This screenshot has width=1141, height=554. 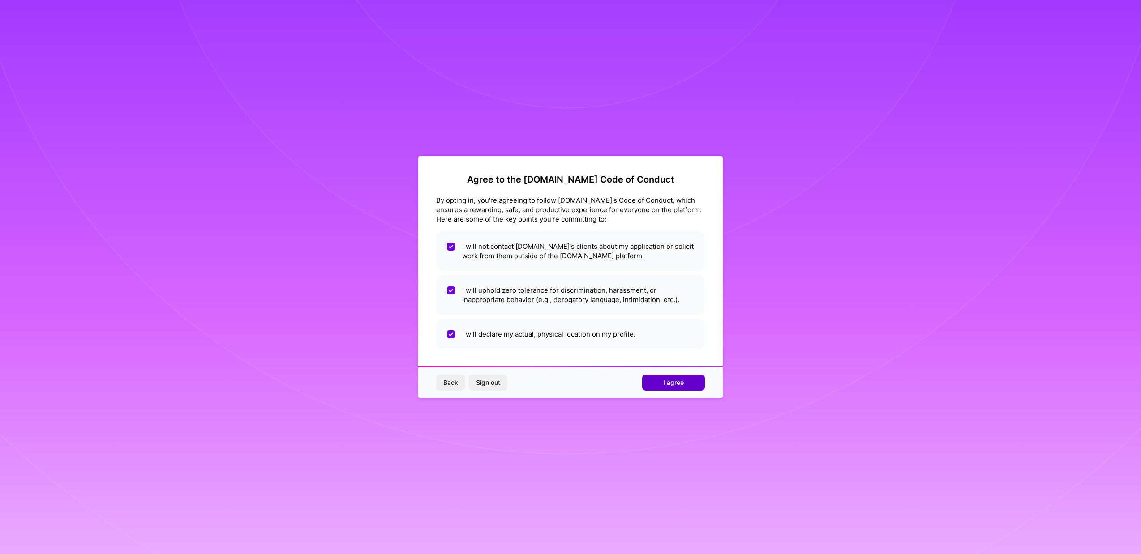 What do you see at coordinates (450, 383) in the screenshot?
I see `span: Back` at bounding box center [450, 383].